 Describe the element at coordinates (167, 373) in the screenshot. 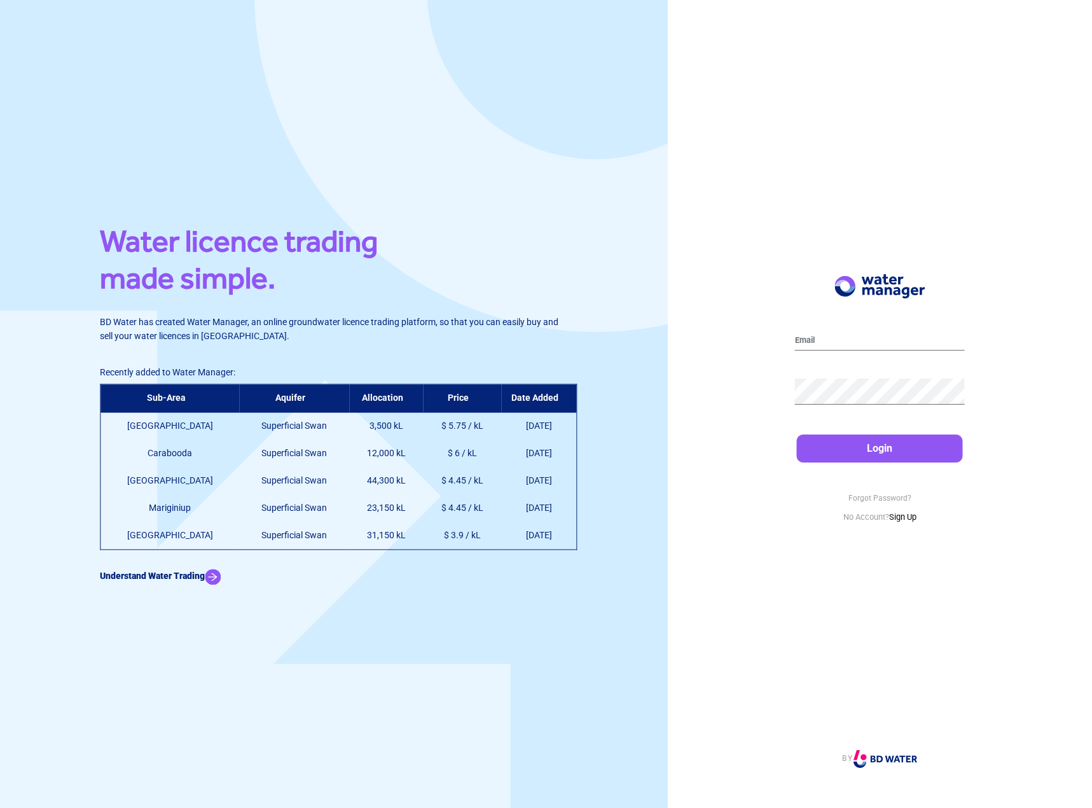

I see `span: Recently added to Water Manager:` at that location.